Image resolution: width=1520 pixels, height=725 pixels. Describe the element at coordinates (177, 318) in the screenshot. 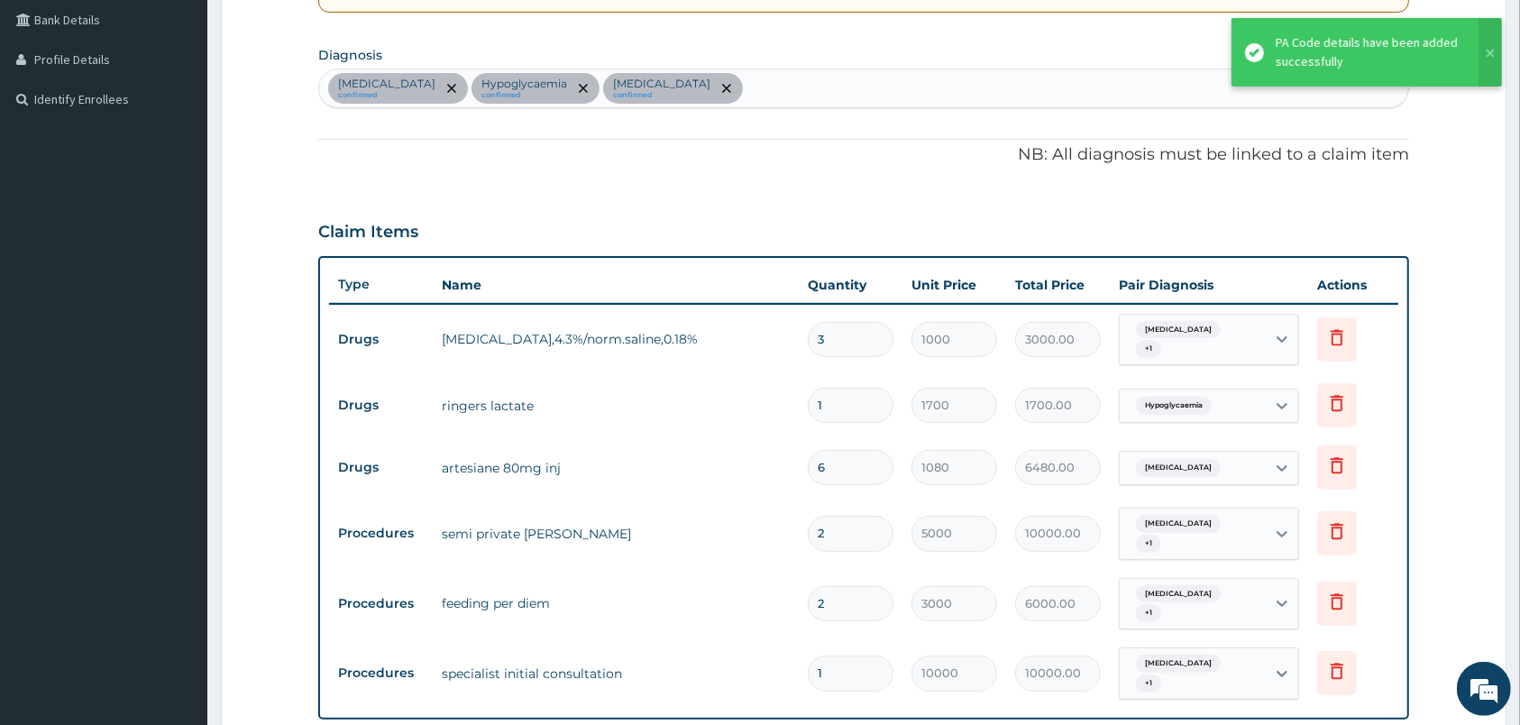

I see `span: We're online!` at that location.